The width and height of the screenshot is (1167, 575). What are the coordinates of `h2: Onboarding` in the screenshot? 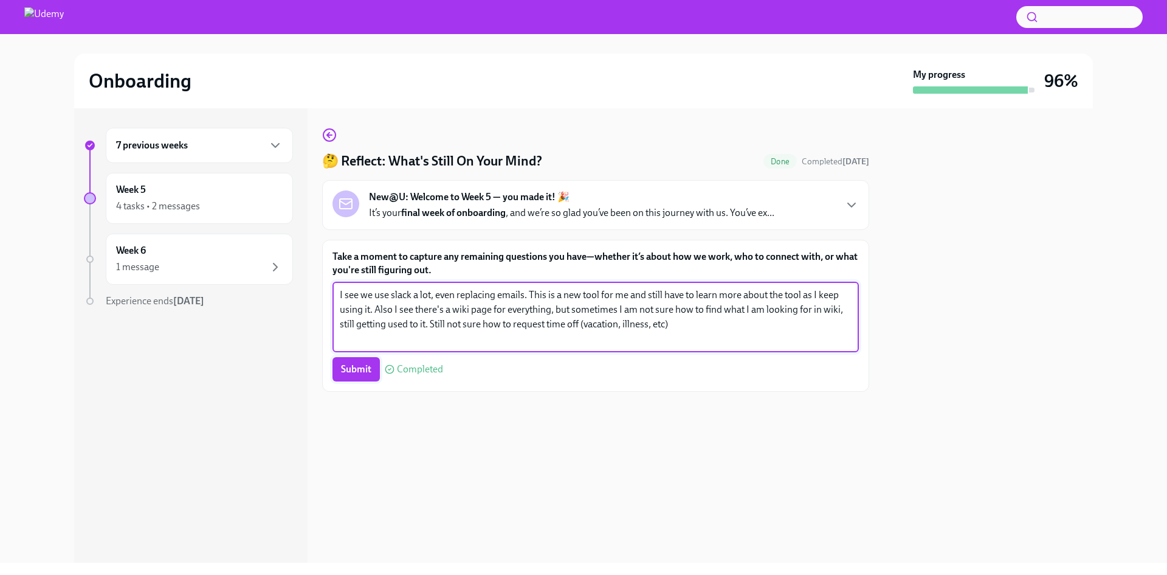 It's located at (140, 81).